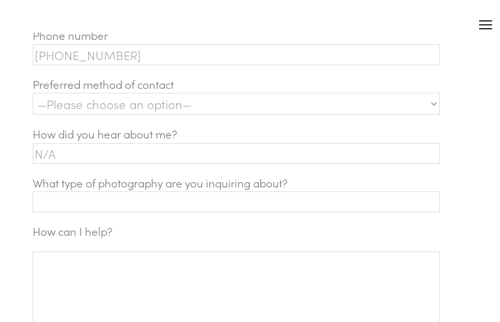  I want to click on p: Preferred method of contact, so click(259, 101).